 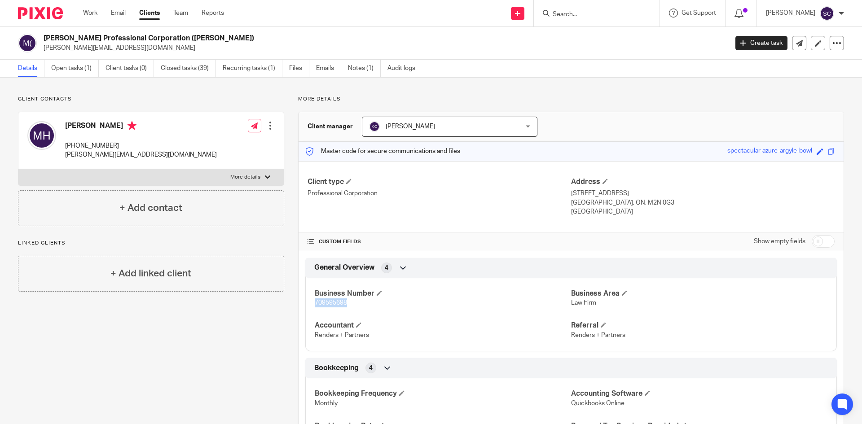 What do you see at coordinates (443, 294) in the screenshot?
I see `h4: Business Number` at bounding box center [443, 294].